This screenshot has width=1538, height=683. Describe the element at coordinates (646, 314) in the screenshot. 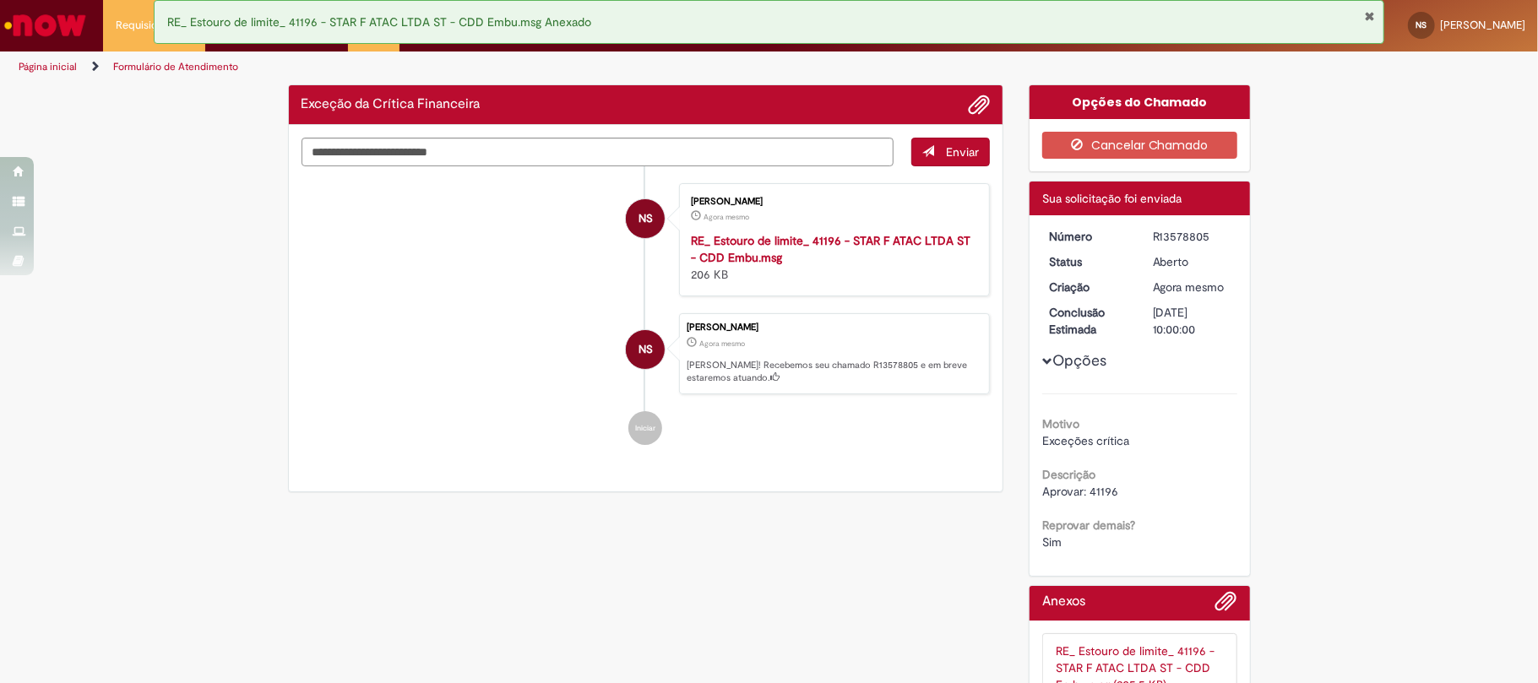

I see `ul: Histórico de tíquete` at that location.